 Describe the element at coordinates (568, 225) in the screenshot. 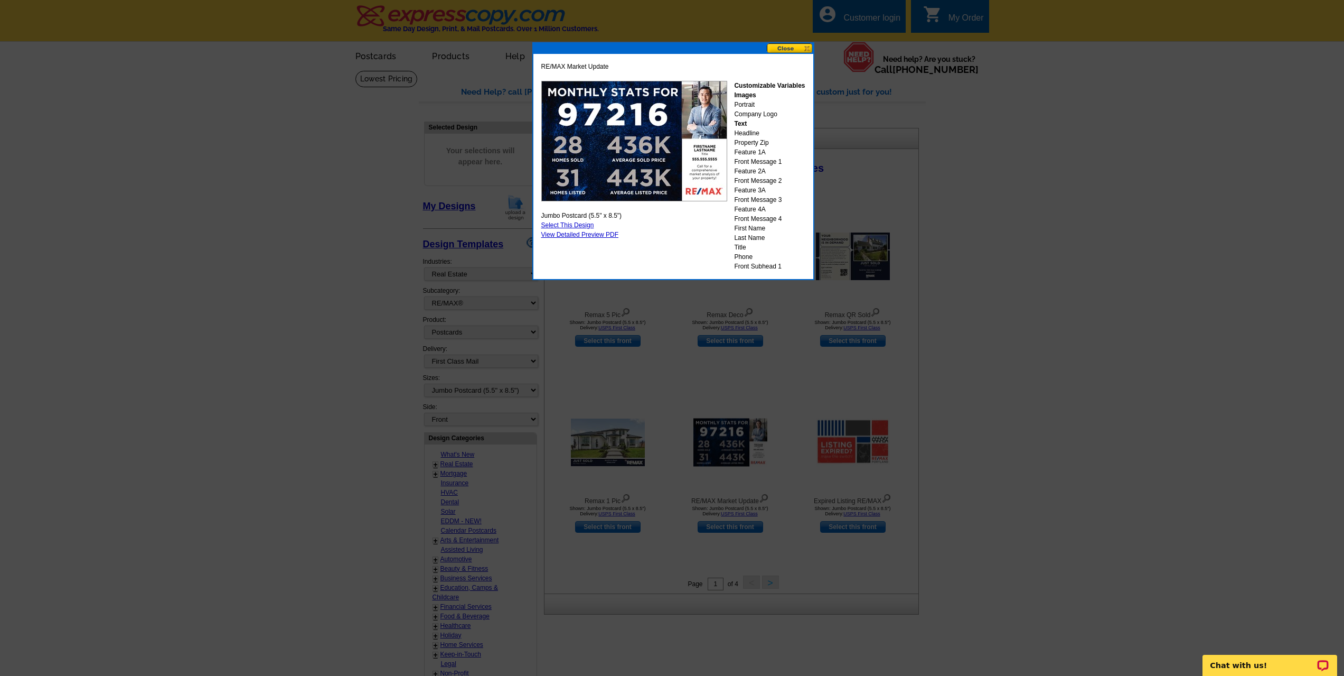

I see `a: Select This Design` at that location.